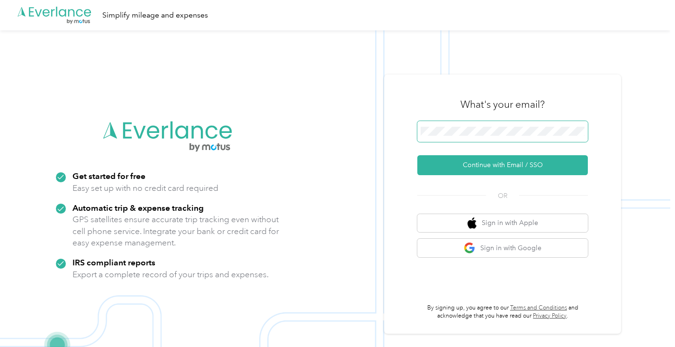 Image resolution: width=675 pixels, height=347 pixels. I want to click on button: apple logoSign in with Apple, so click(503, 223).